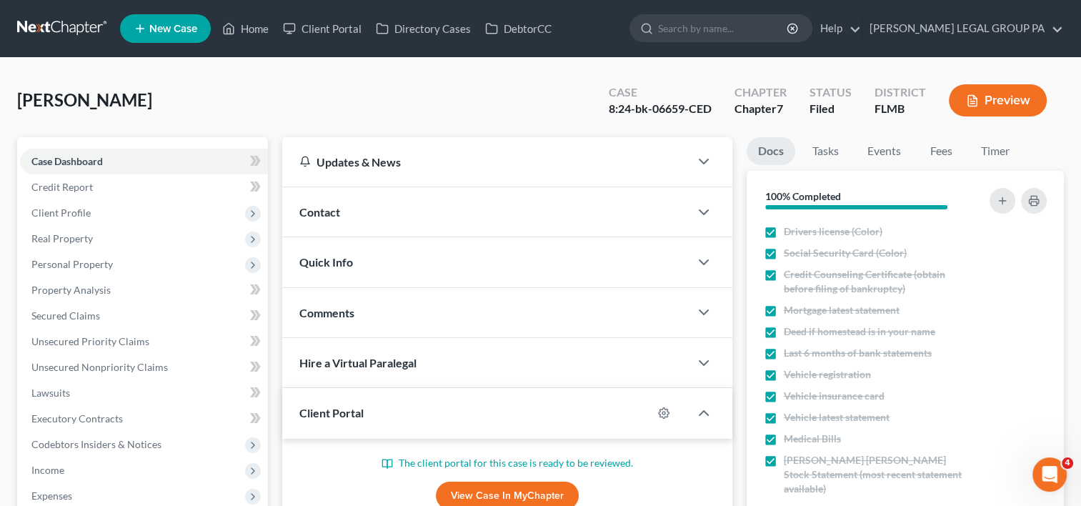  Describe the element at coordinates (144, 341) in the screenshot. I see `a: Unsecured Priority Claims` at that location.